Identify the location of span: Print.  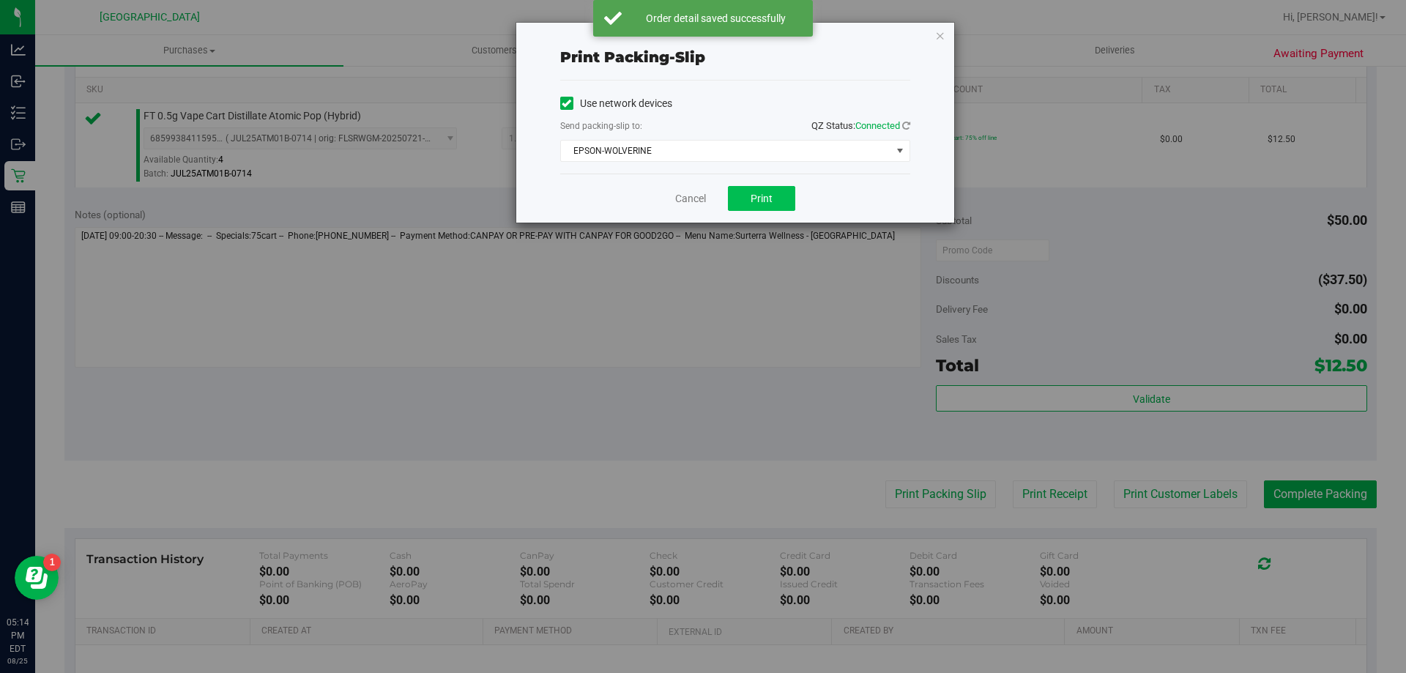
(762, 198).